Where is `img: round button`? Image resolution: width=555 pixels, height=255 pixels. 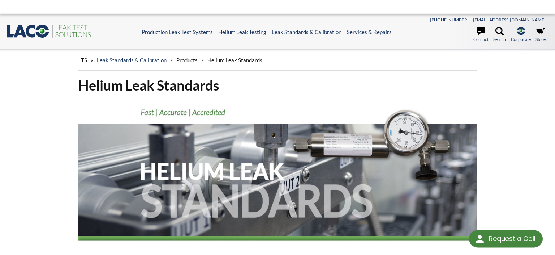
img: round button is located at coordinates (480, 239).